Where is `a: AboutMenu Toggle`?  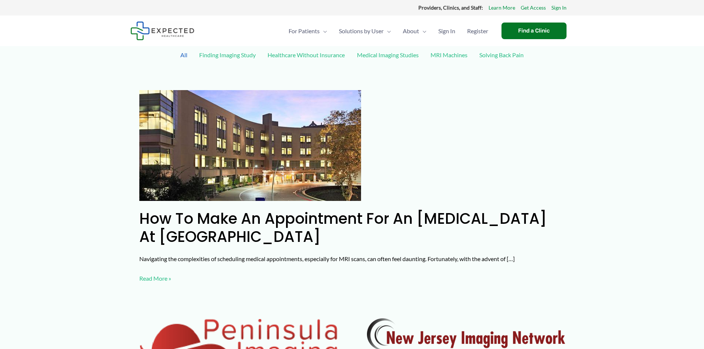
a: AboutMenu Toggle is located at coordinates (415, 31).